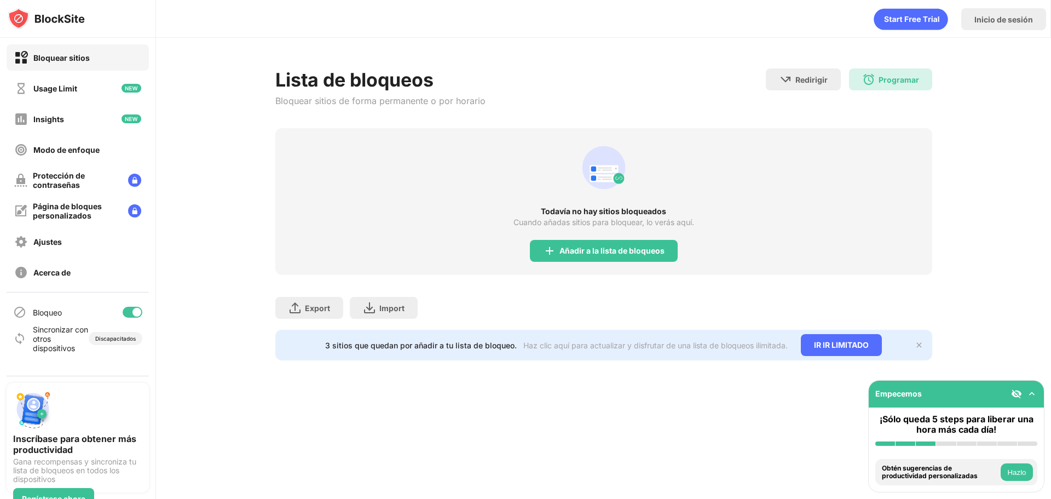 The width and height of the screenshot is (1051, 499). I want to click on img: blocking-icon.svg, so click(20, 312).